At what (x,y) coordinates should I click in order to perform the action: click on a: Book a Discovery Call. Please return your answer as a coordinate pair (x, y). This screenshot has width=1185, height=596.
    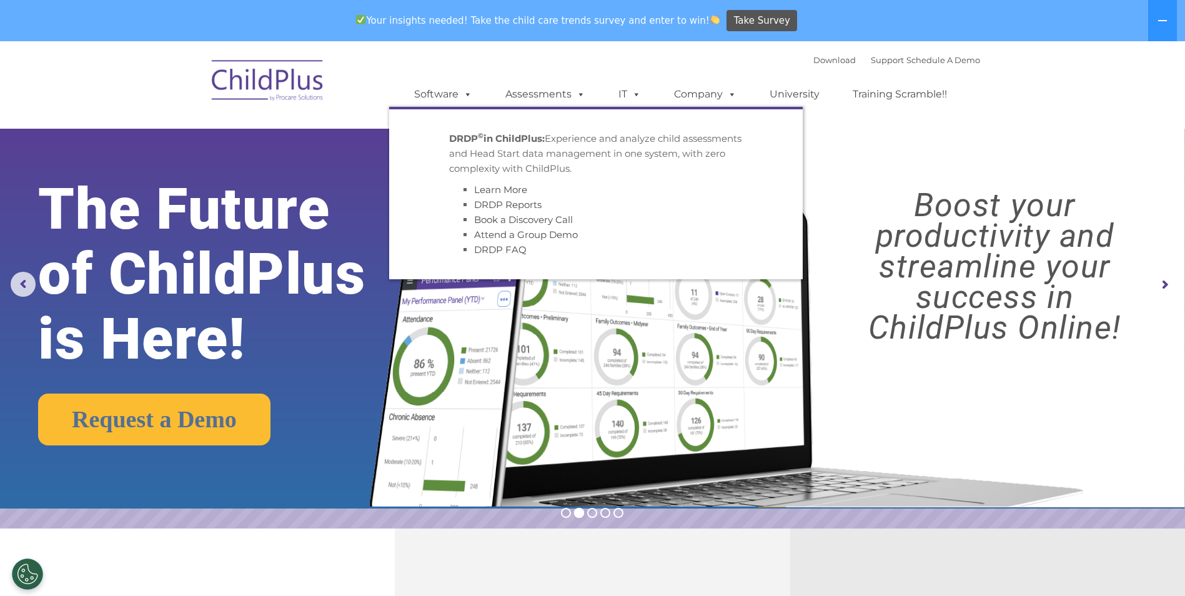
    Looking at the image, I should click on (524, 219).